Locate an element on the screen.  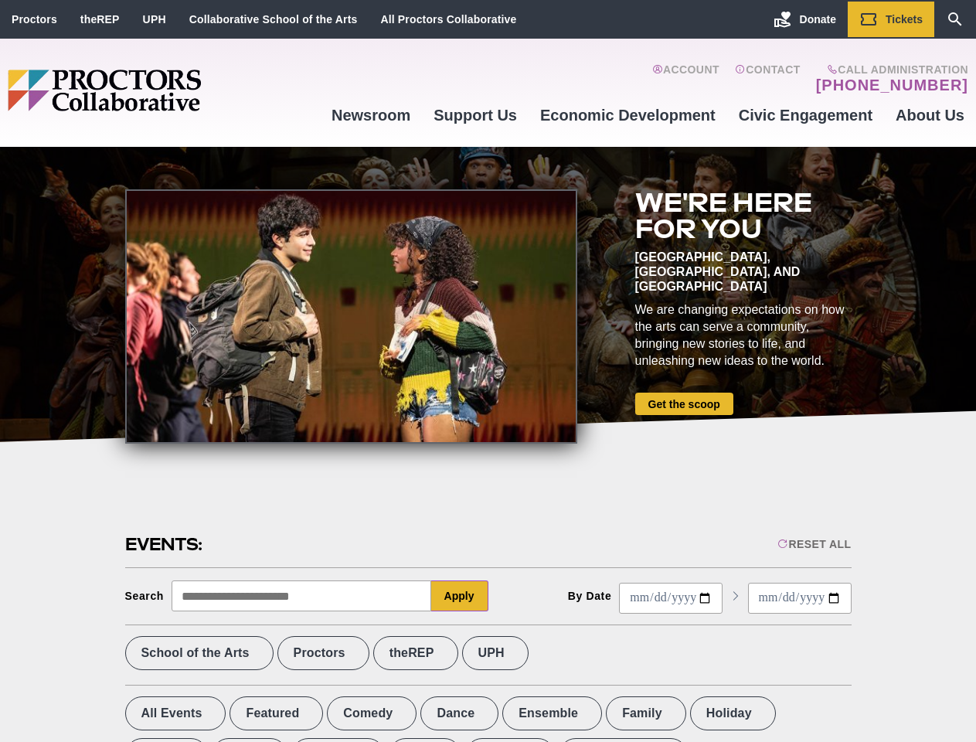
label: Ensemble is located at coordinates (552, 713).